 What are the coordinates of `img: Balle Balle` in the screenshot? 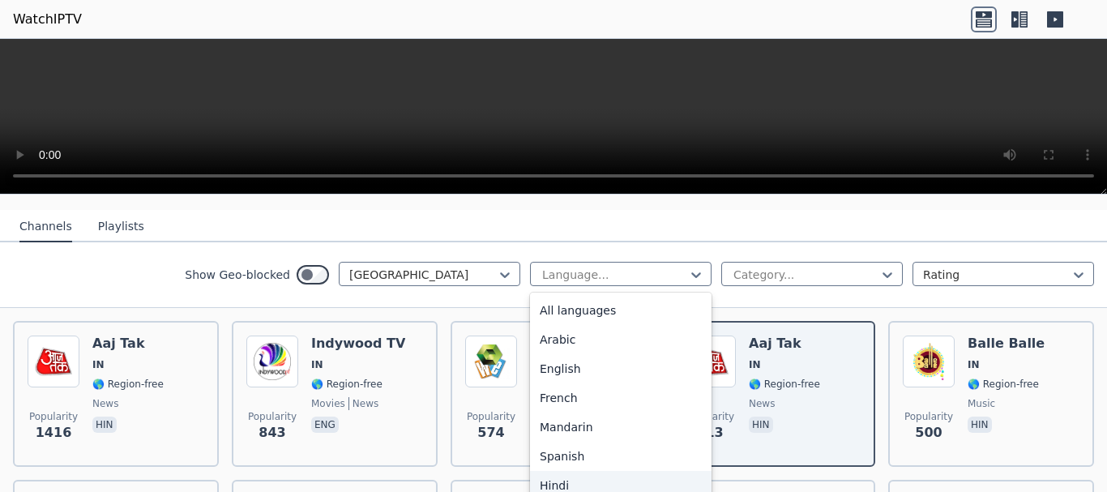 It's located at (929, 362).